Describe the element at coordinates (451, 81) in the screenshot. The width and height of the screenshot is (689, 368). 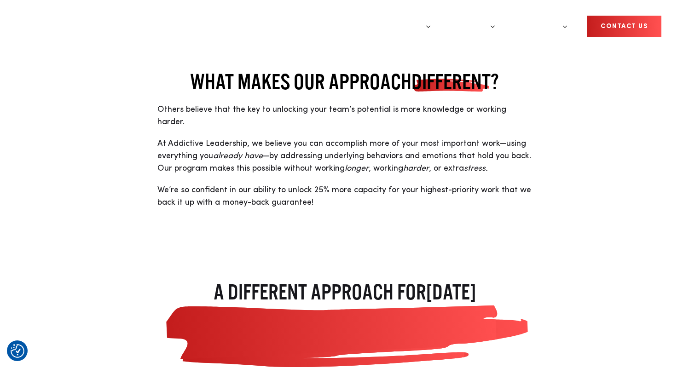
I see `span: DIFFERENT` at that location.